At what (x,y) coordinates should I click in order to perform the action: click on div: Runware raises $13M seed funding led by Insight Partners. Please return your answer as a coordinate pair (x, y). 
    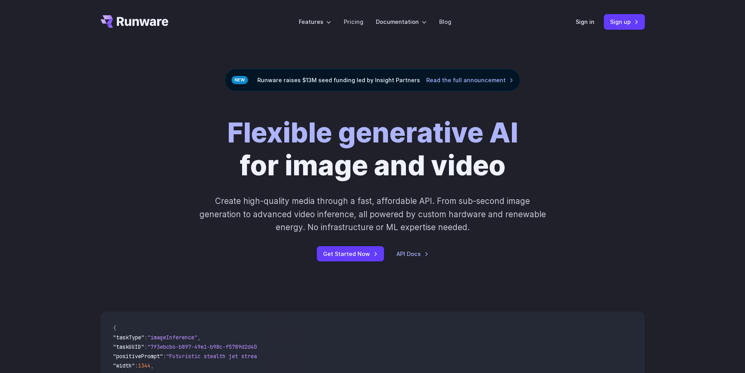
    Looking at the image, I should click on (372, 80).